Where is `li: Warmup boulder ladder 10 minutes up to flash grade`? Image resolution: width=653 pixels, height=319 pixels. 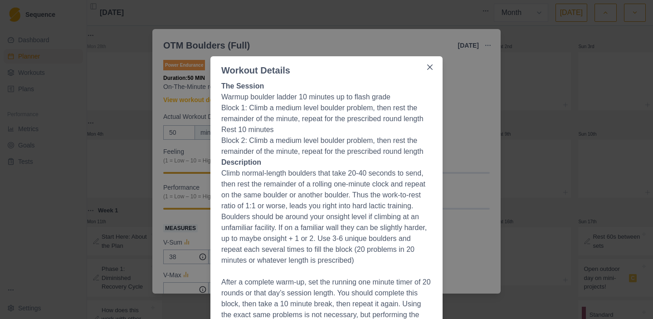 li: Warmup boulder ladder 10 minutes up to flash grade is located at coordinates (327, 97).